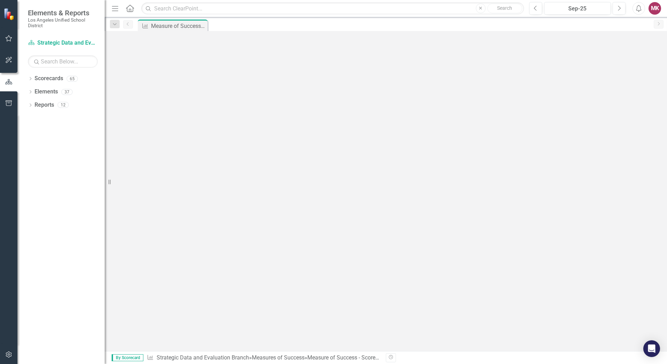 The height and width of the screenshot is (364, 667). What do you see at coordinates (578, 9) in the screenshot?
I see `div: Sep-25` at bounding box center [578, 9].